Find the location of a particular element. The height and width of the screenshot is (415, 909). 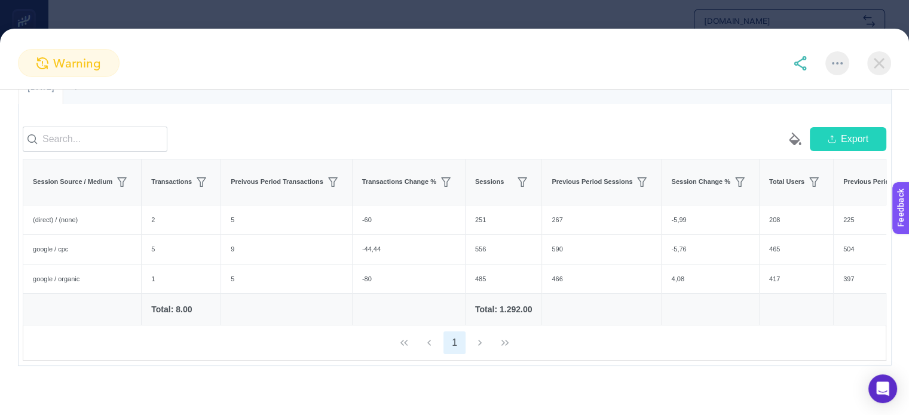

img: warning is located at coordinates (42, 63).